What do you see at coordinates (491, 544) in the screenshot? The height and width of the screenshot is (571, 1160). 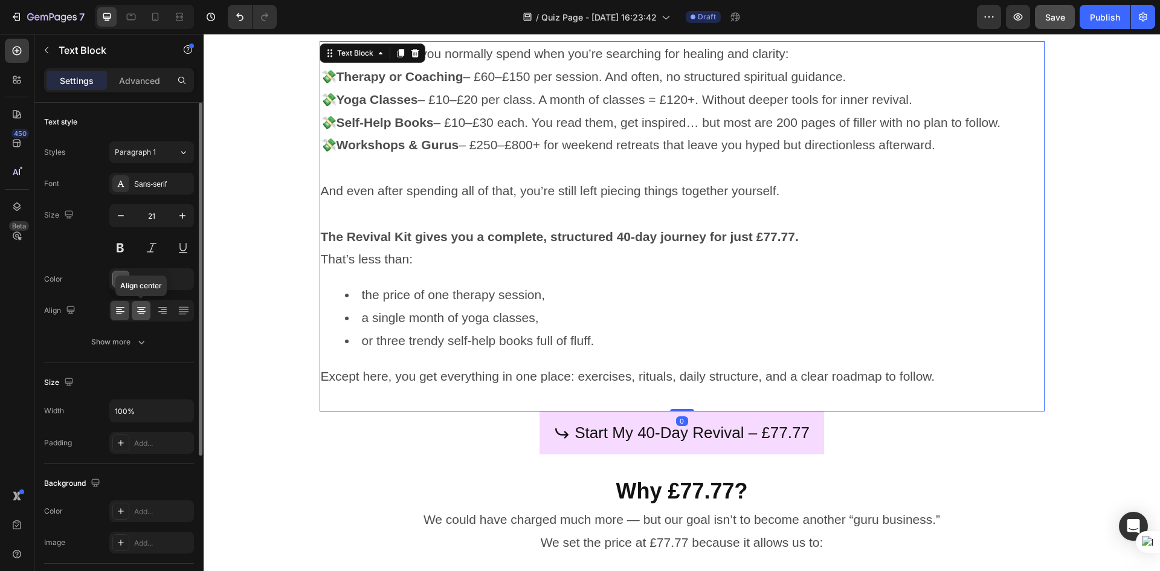 I see `li: — affordable enough for most people who need it.` at bounding box center [491, 544].